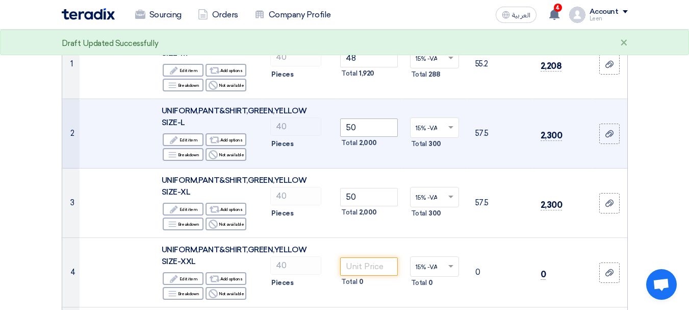 This screenshot has width=689, height=310. I want to click on td: 0, so click(500, 272).